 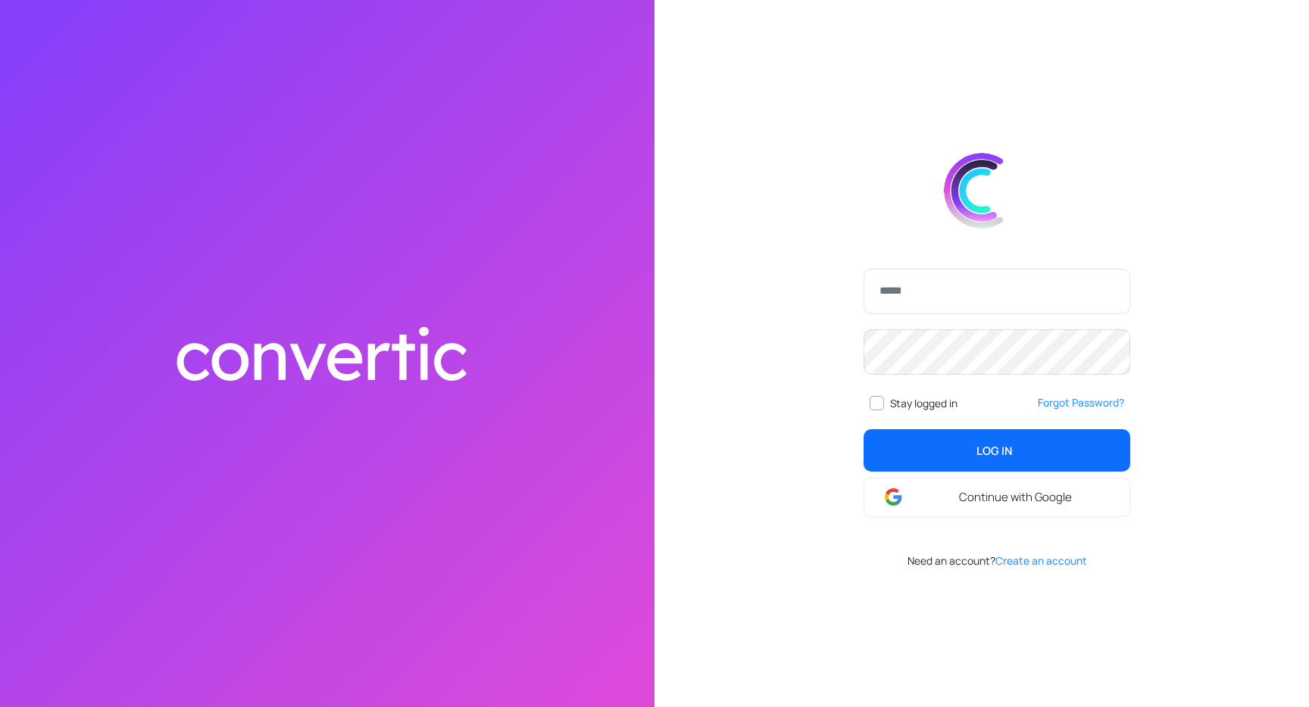 What do you see at coordinates (997, 561) in the screenshot?
I see `div: Need an account?` at bounding box center [997, 561].